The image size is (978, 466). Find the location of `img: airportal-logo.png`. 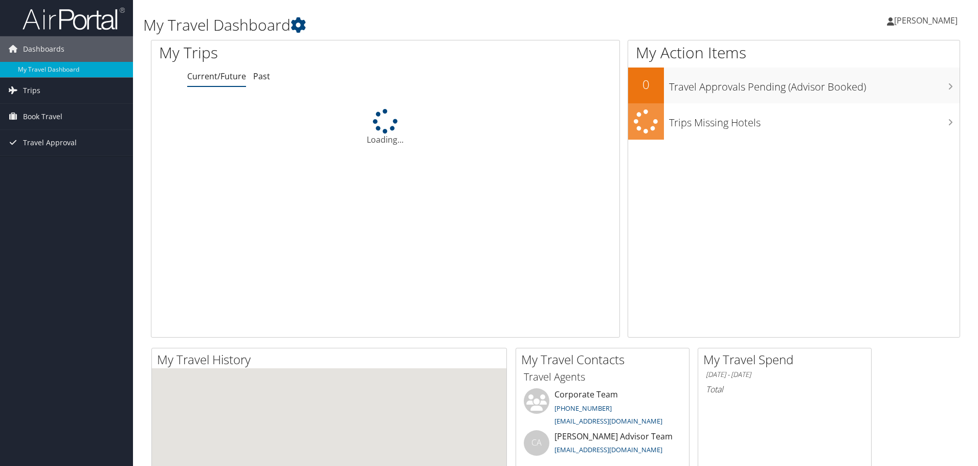

img: airportal-logo.png is located at coordinates (74, 18).